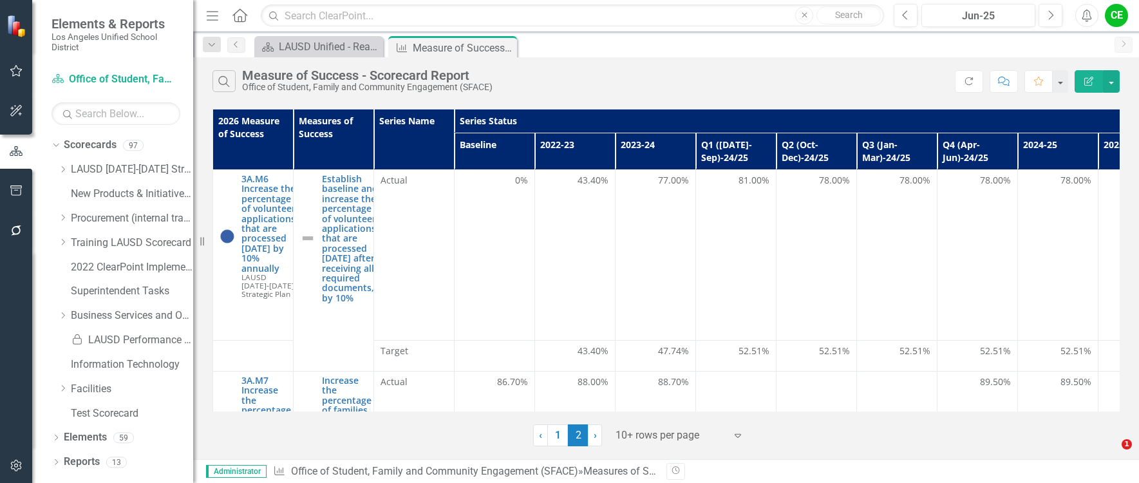 Image resolution: width=1139 pixels, height=483 pixels. What do you see at coordinates (978, 16) in the screenshot?
I see `div: Jun-25` at bounding box center [978, 16].